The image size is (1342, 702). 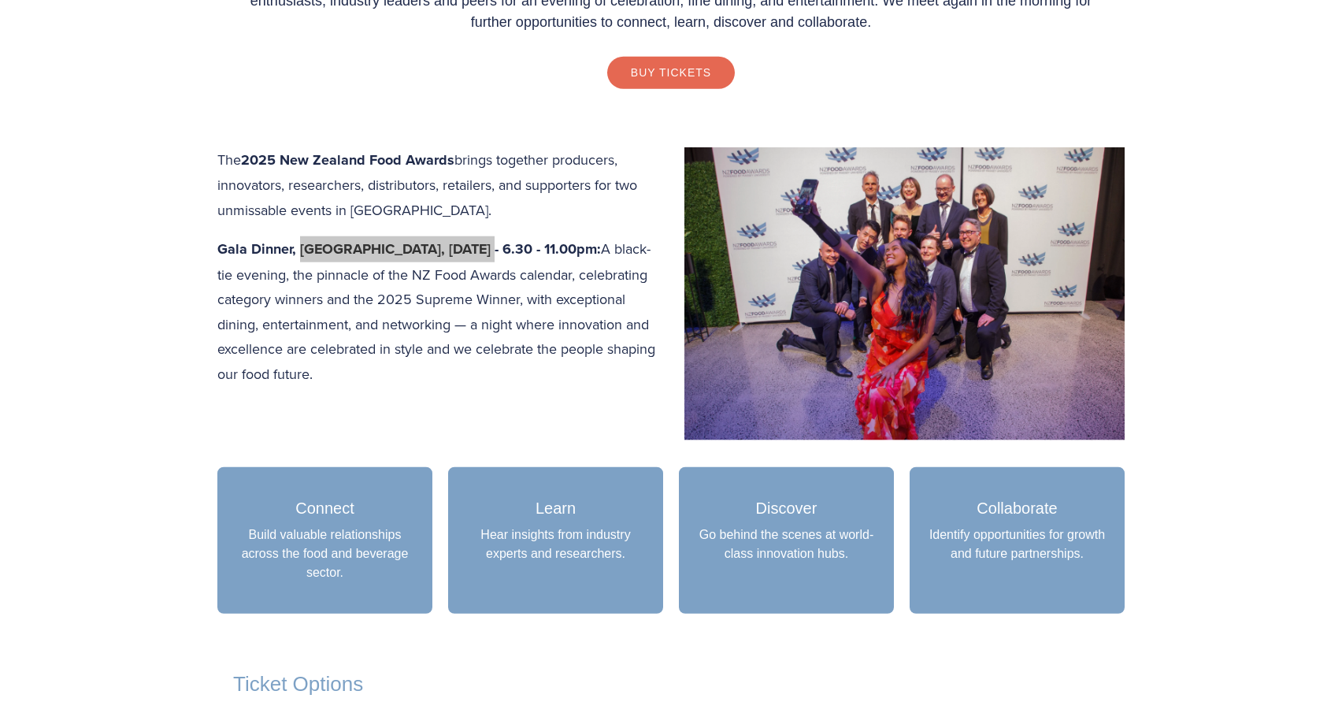 I want to click on h3: Connect, so click(x=324, y=508).